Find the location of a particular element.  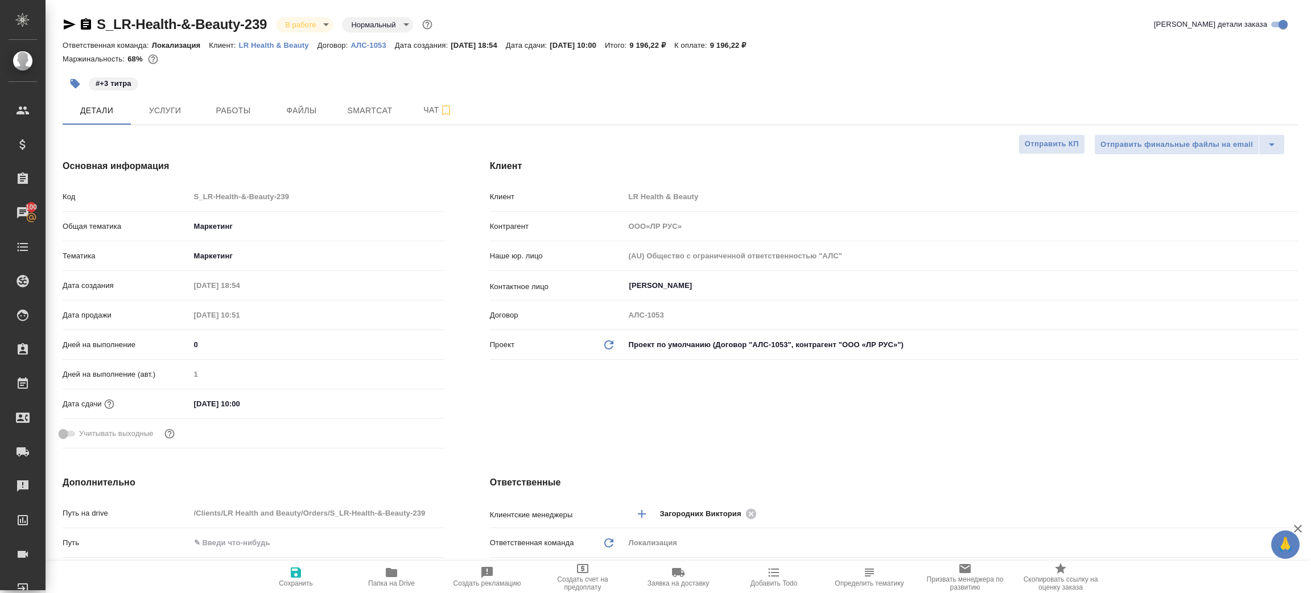

button: Добавить тэг is located at coordinates (75, 84).